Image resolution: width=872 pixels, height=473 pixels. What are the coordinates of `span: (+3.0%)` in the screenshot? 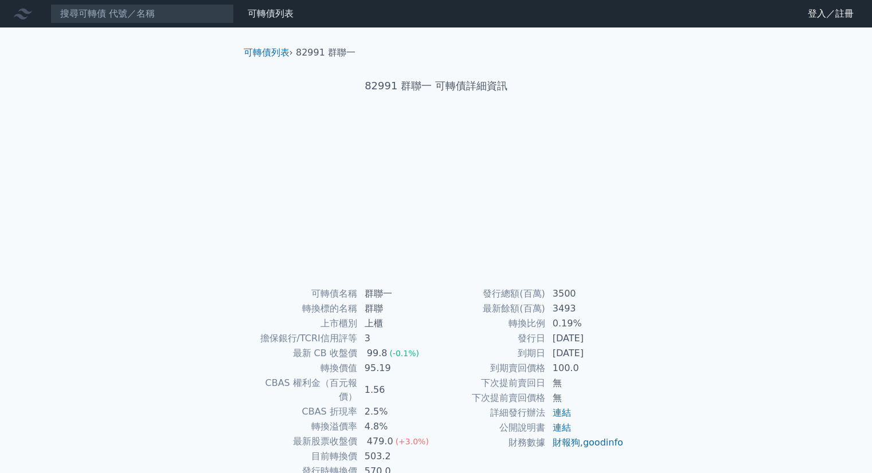 It's located at (412, 442).